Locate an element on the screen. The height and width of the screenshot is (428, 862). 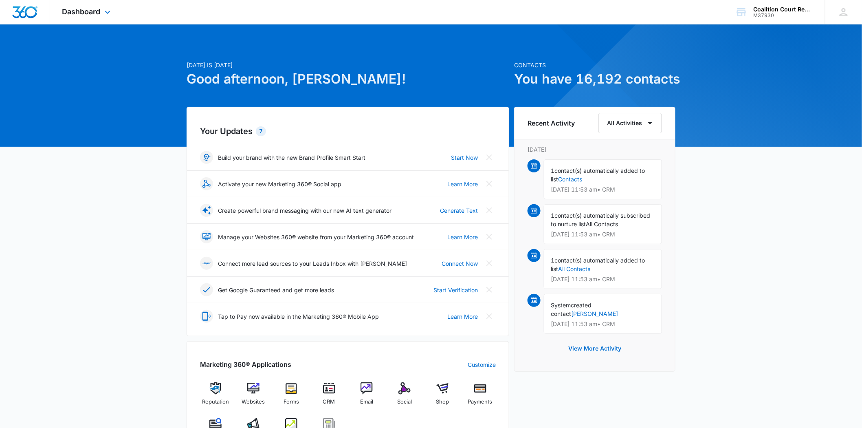
a: Start Verification is located at coordinates (455, 290).